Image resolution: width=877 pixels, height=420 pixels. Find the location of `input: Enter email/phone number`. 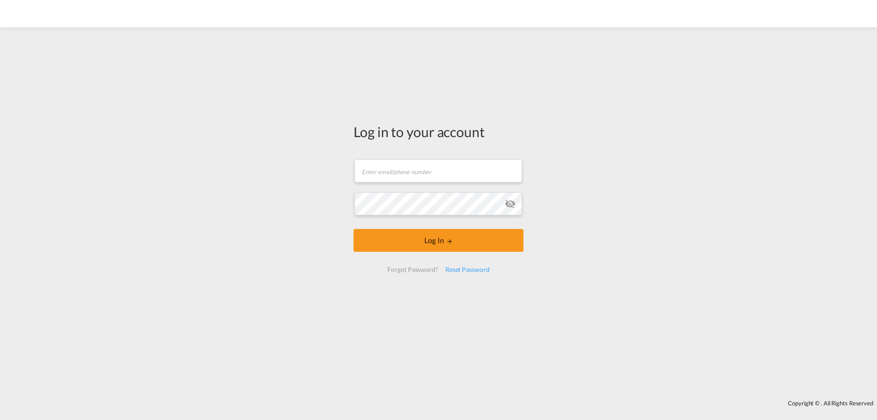

input: Enter email/phone number is located at coordinates (438, 171).